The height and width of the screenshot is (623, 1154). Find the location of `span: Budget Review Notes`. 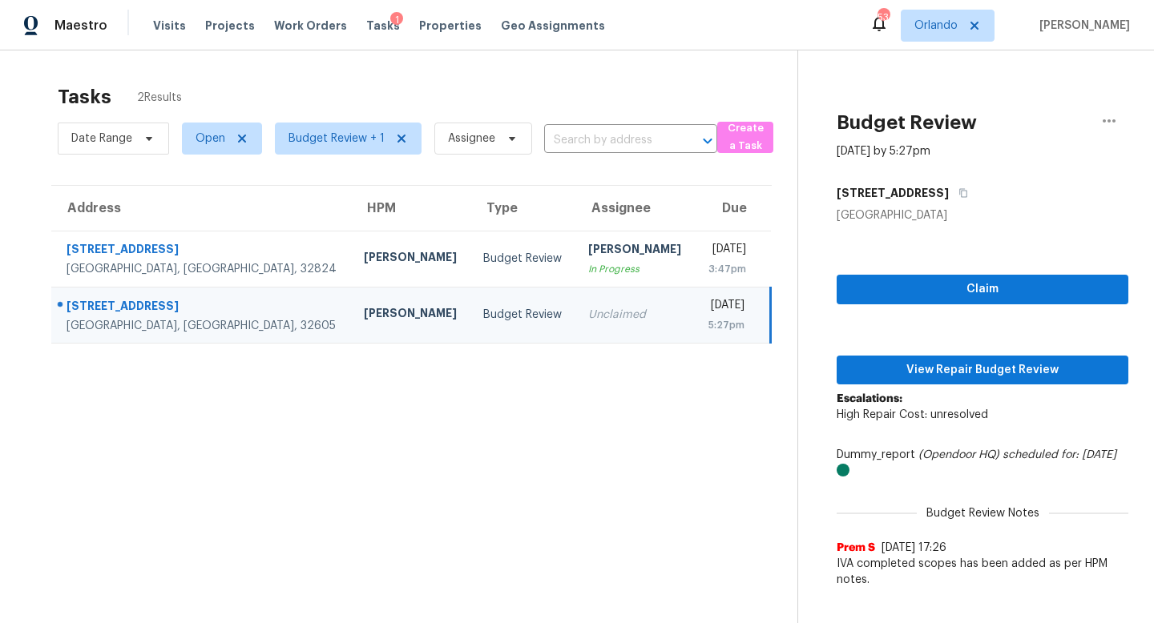

span: Budget Review Notes is located at coordinates (982, 514).